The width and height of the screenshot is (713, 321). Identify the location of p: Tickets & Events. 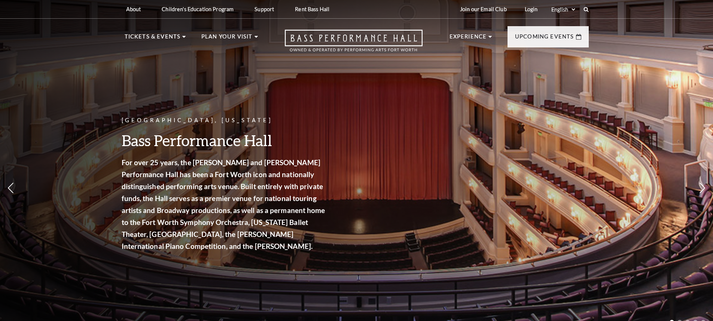
(153, 39).